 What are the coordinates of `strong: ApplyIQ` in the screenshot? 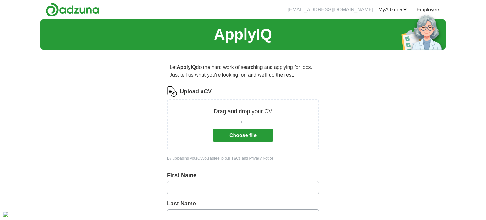 It's located at (186, 67).